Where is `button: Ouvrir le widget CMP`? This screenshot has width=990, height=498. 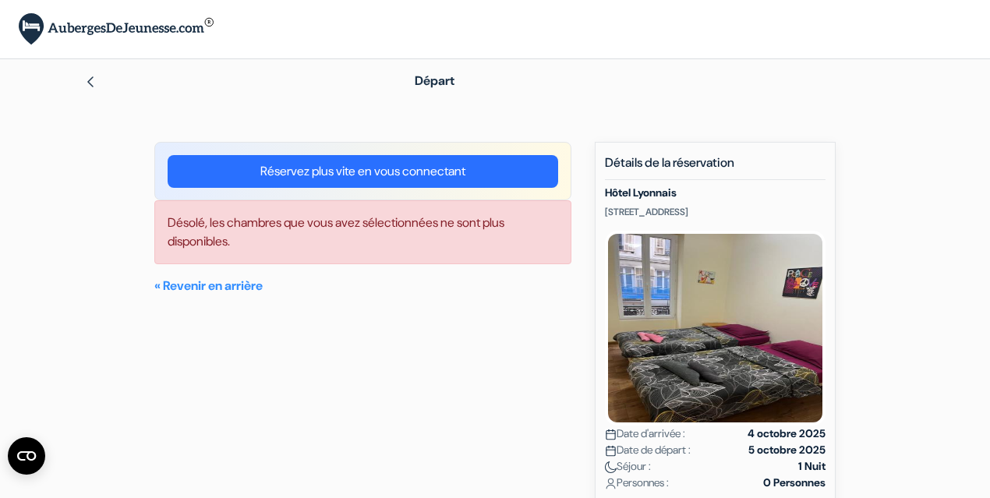
button: Ouvrir le widget CMP is located at coordinates (27, 456).